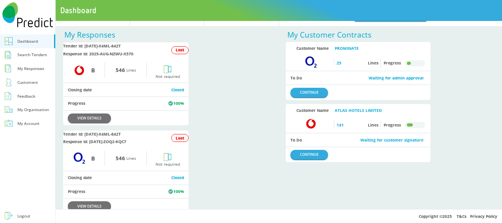 The image size is (502, 223). What do you see at coordinates (484, 216) in the screenshot?
I see `a: Privacy Policy` at bounding box center [484, 216].